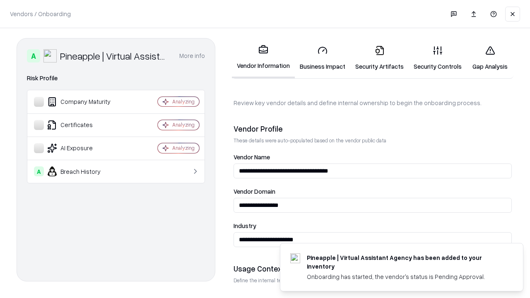  Describe the element at coordinates (83, 148) in the screenshot. I see `div: AI Exposure` at that location.